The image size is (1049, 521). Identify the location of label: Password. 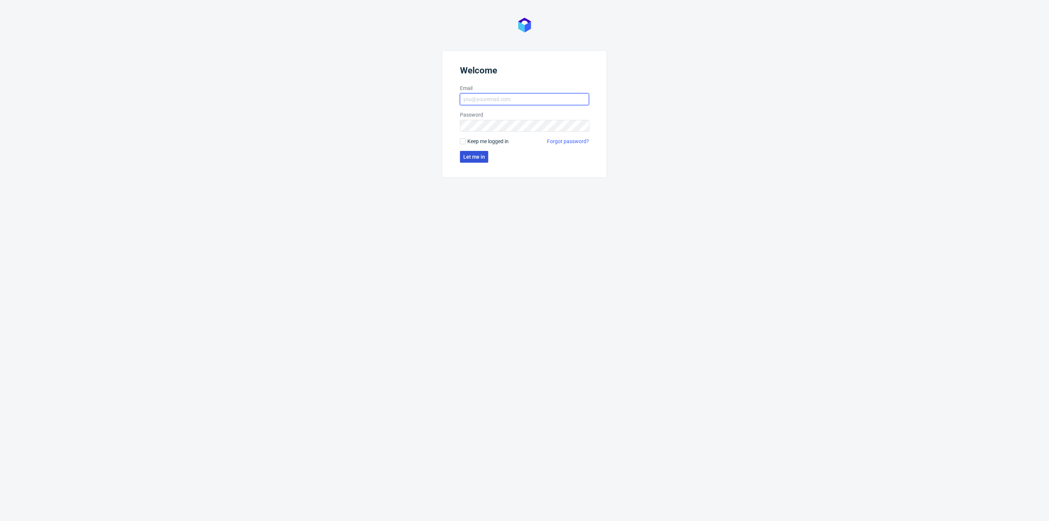
(525, 115).